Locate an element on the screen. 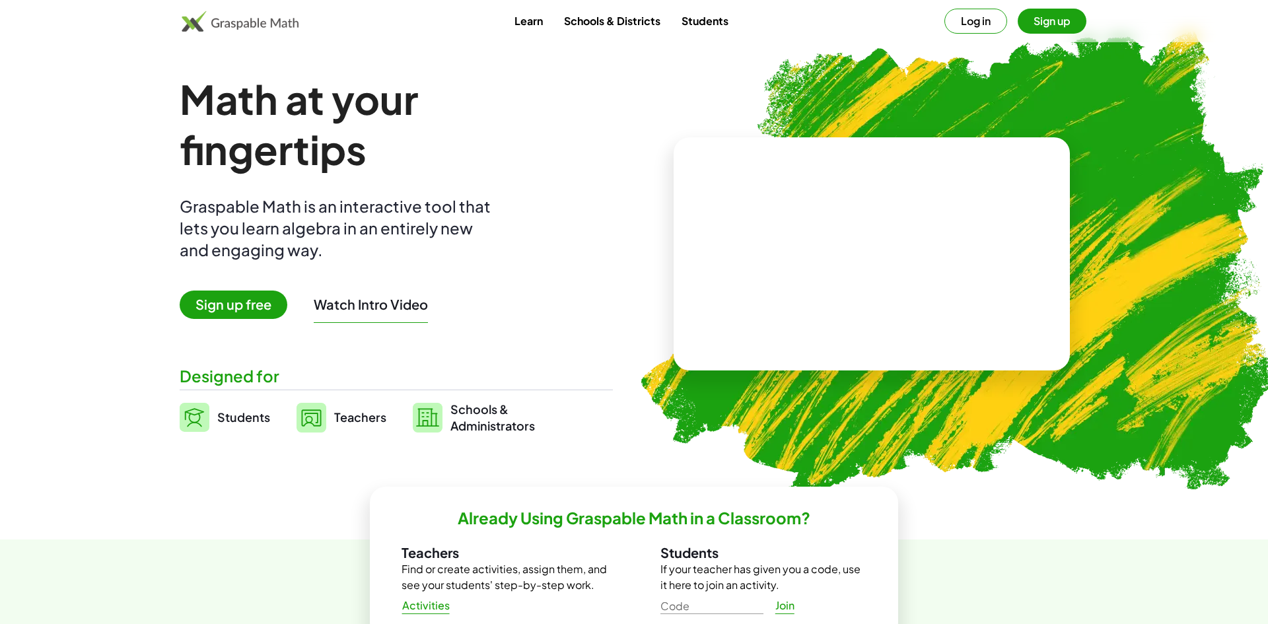  div: Graspable Math is an interactive tool that lets you learn algebra in an entirely new and engaging... is located at coordinates (338, 228).